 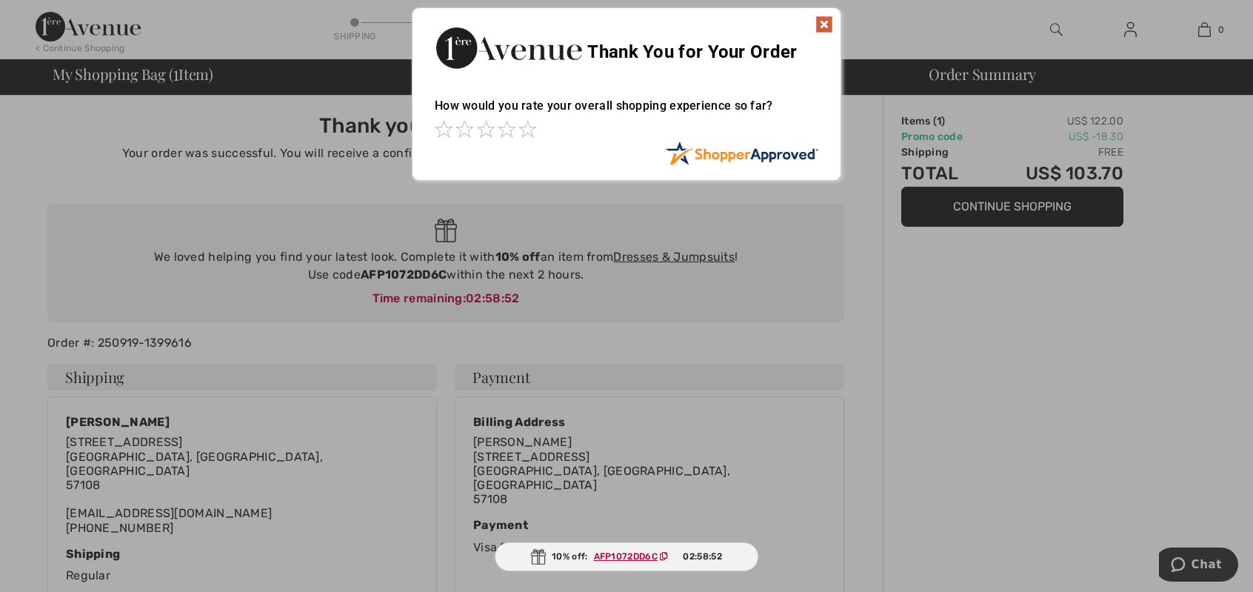 I want to click on span: 02:58:52, so click(x=702, y=556).